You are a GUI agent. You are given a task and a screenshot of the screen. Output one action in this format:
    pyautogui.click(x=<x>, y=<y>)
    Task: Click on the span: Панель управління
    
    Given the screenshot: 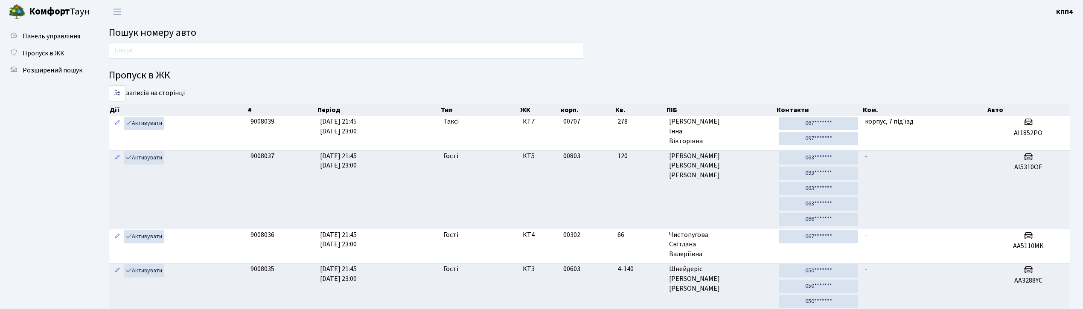 What is the action you would take?
    pyautogui.click(x=51, y=36)
    